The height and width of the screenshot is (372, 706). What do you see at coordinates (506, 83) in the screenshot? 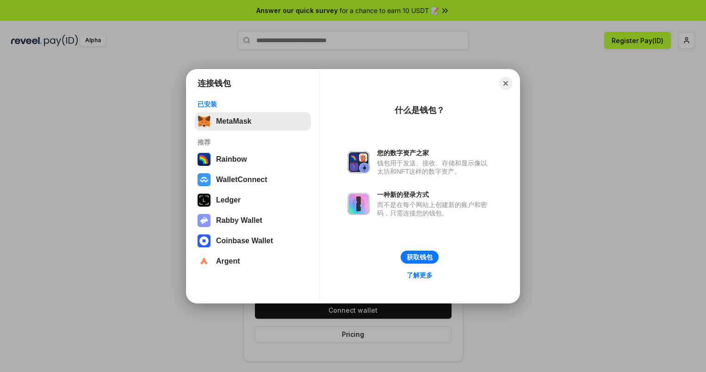
I see `button: Close` at bounding box center [506, 83].